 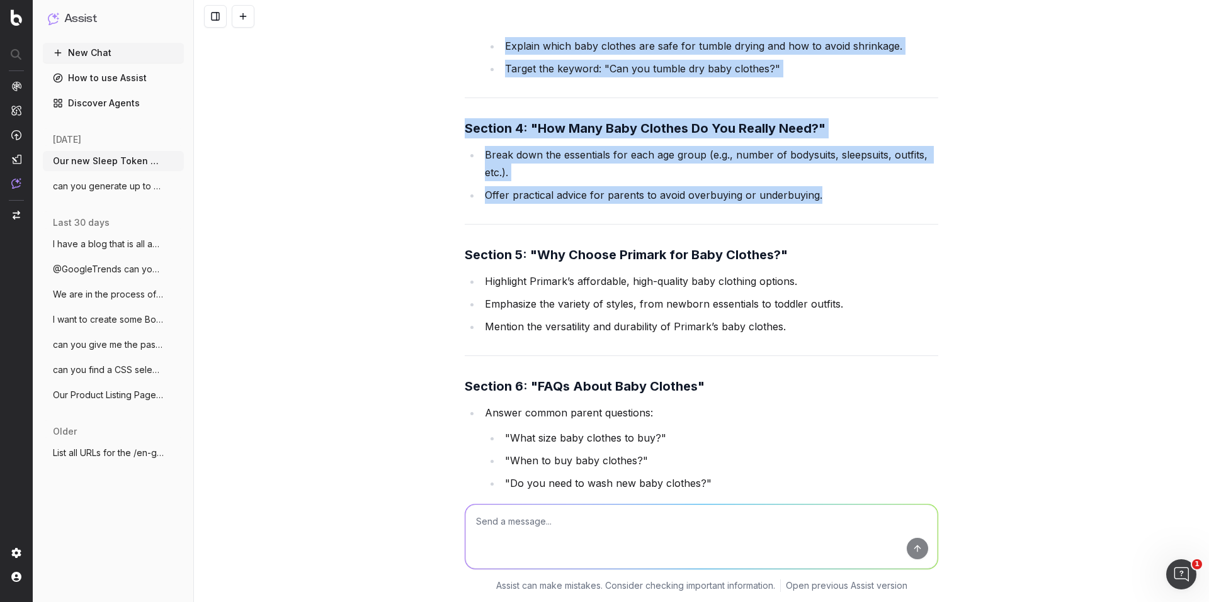 What do you see at coordinates (113, 370) in the screenshot?
I see `button: can you find a CSS selector that will ex` at bounding box center [113, 370].